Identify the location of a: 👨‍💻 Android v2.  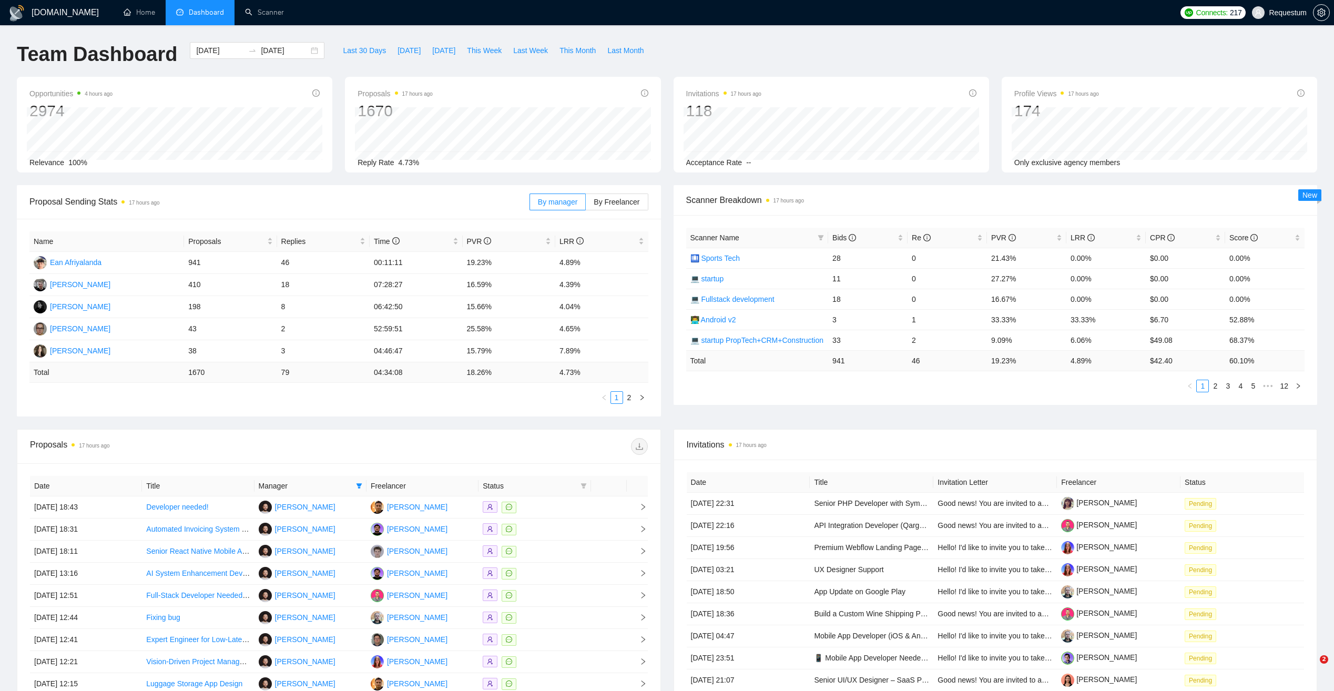
(713, 320).